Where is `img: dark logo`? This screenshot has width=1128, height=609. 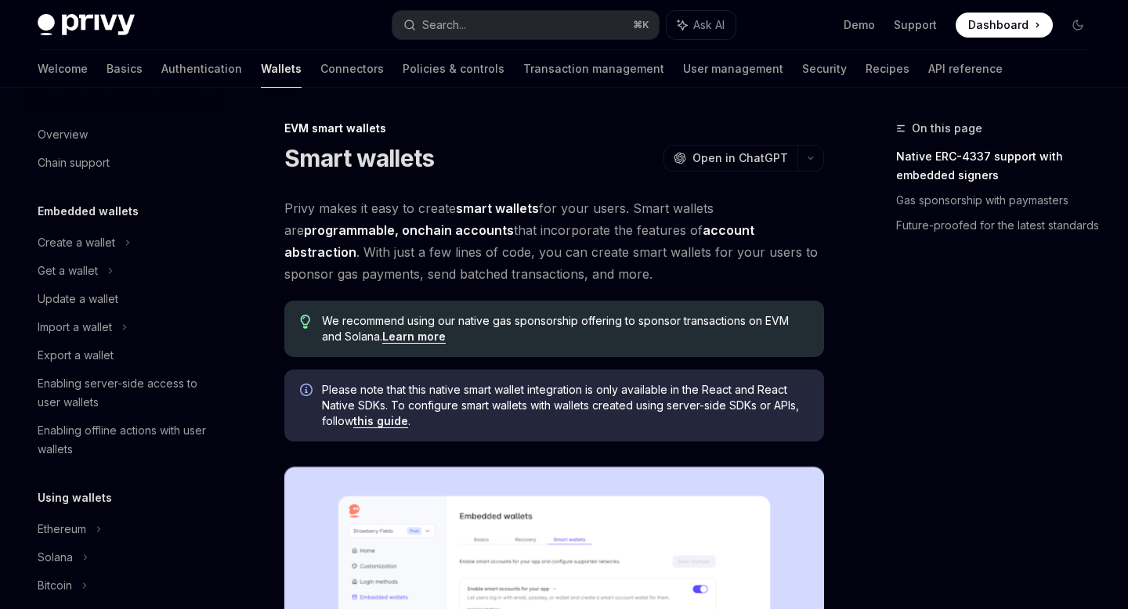 img: dark logo is located at coordinates (86, 25).